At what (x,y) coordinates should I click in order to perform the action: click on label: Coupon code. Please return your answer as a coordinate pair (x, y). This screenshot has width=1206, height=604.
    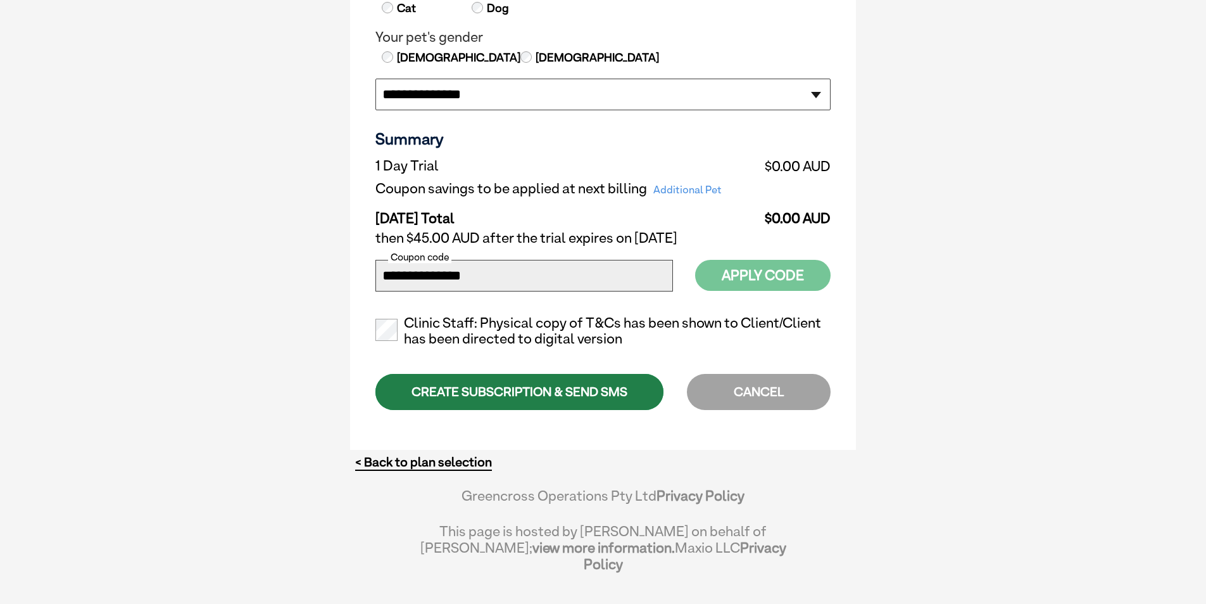
    Looking at the image, I should click on (420, 257).